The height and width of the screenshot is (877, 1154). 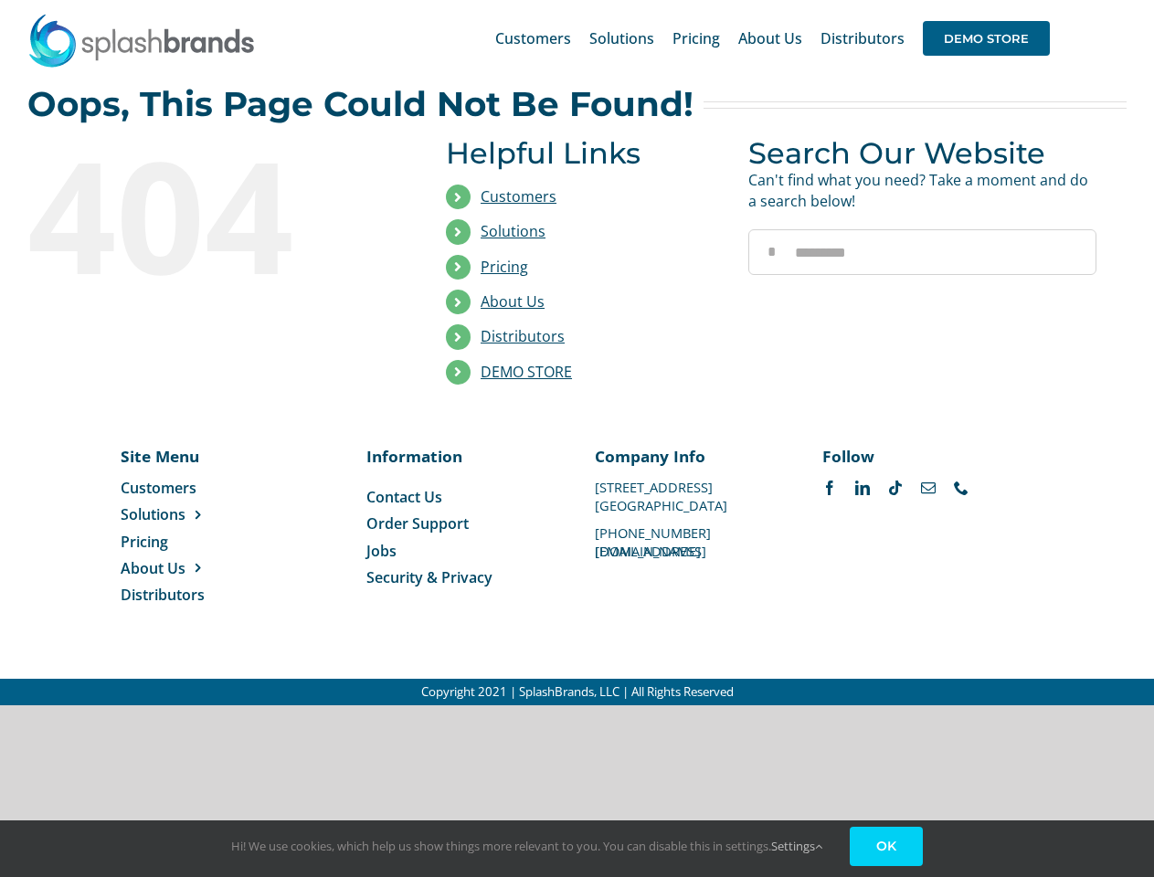 I want to click on input: Search, so click(x=771, y=252).